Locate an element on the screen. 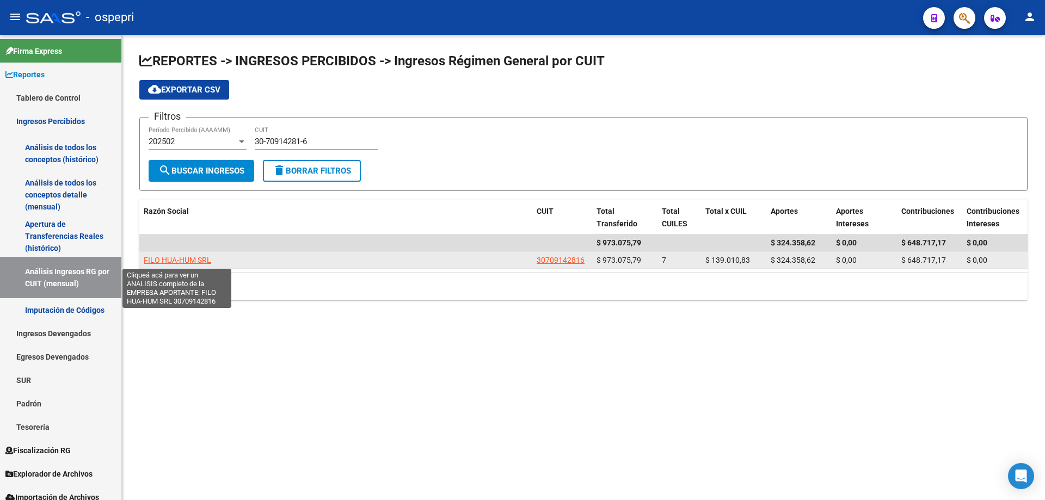  span: REPORTES -> INGRESOS PERCIBIDOS -> Ingresos Régimen General por CUIT is located at coordinates (372, 61).